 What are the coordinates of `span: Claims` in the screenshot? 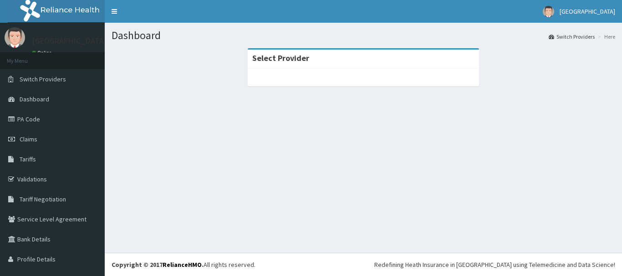 It's located at (28, 139).